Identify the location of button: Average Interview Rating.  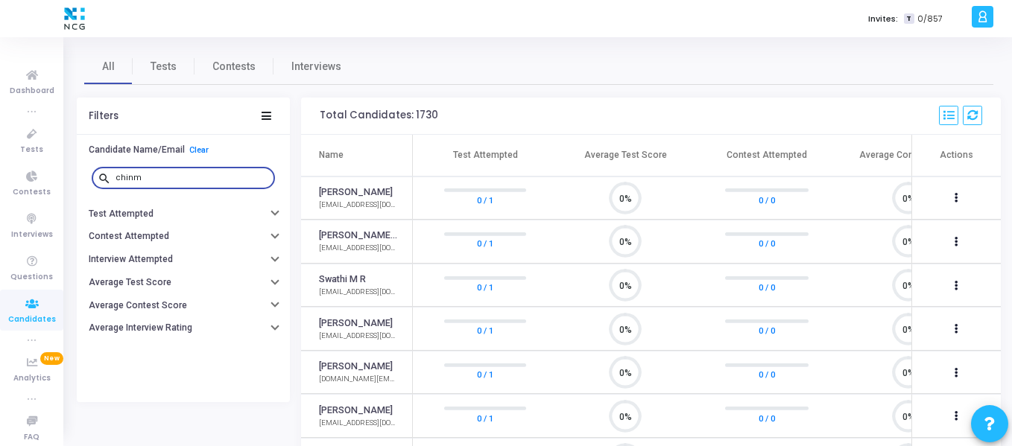
(183, 328).